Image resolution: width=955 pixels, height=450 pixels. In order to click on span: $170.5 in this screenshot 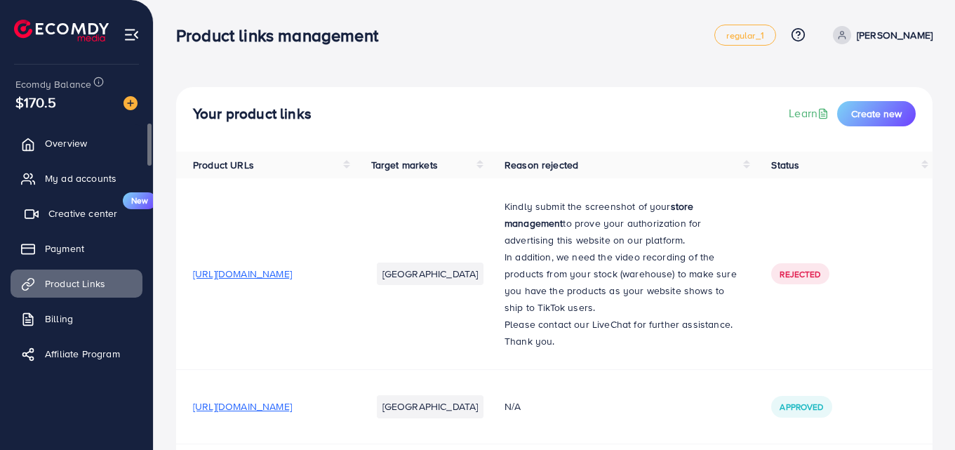, I will do `click(36, 102)`.